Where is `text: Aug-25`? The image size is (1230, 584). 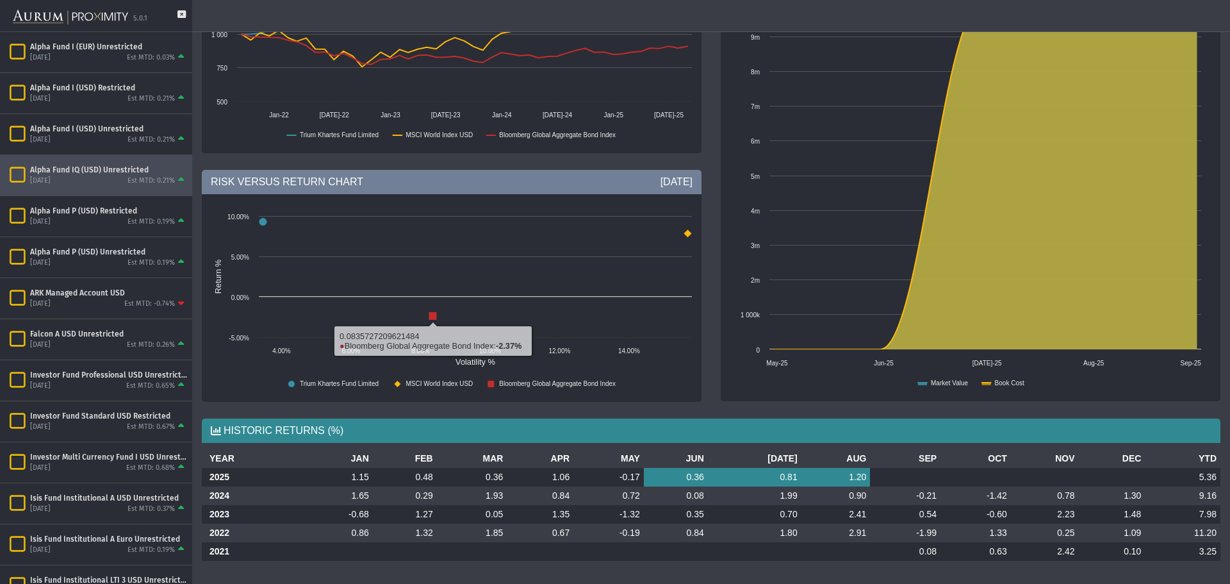 text: Aug-25 is located at coordinates (1094, 363).